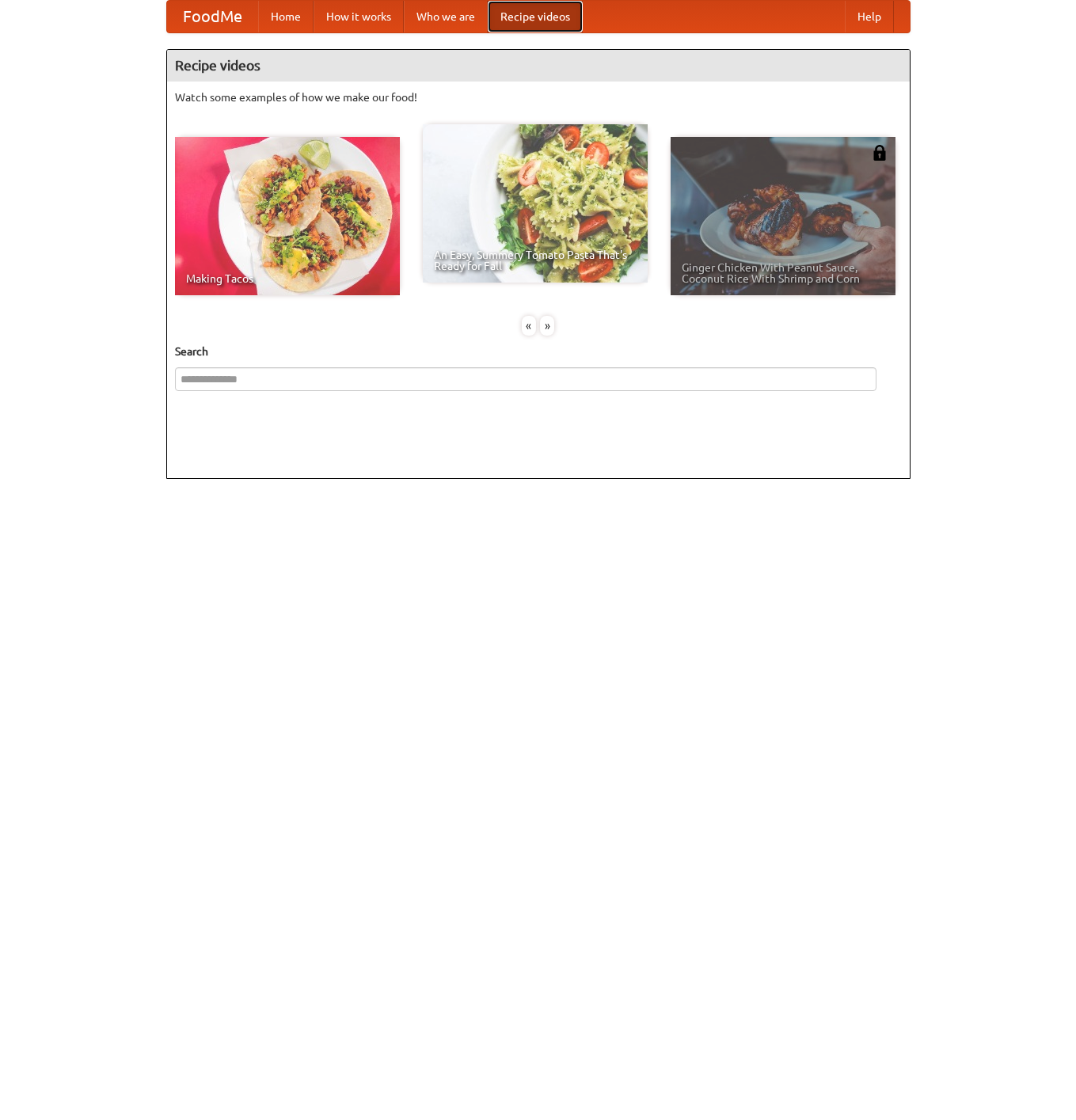  What do you see at coordinates (212, 17) in the screenshot?
I see `a: FoodMe` at bounding box center [212, 17].